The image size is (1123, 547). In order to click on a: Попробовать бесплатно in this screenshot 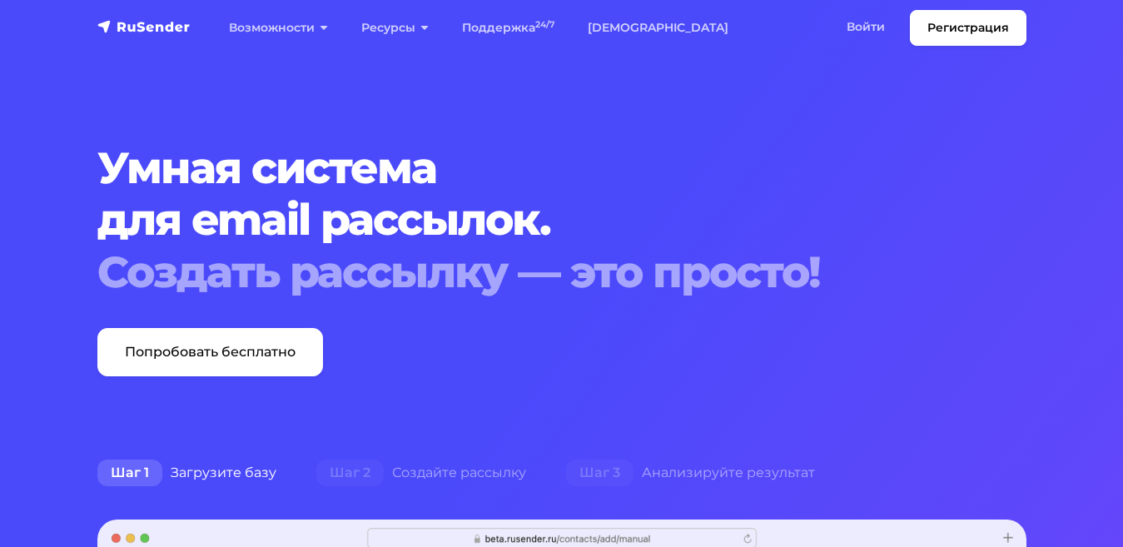, I will do `click(210, 352)`.